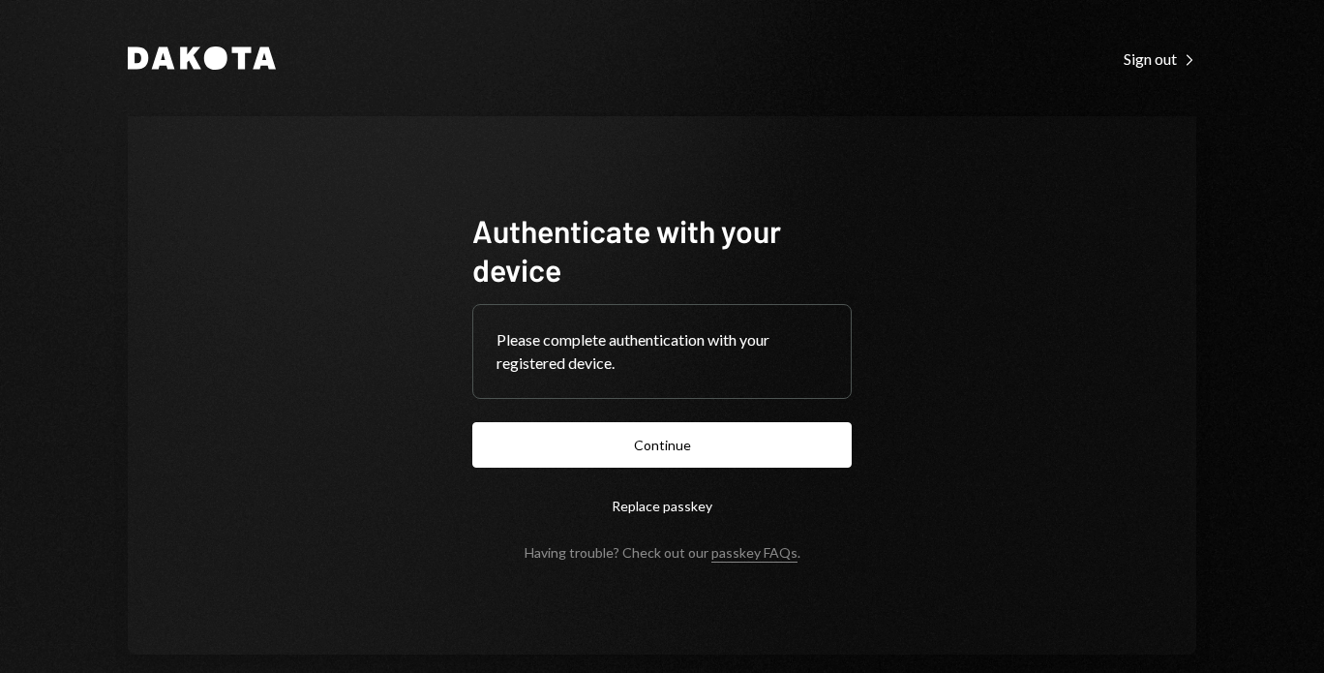 This screenshot has width=1324, height=673. What do you see at coordinates (1160, 58) in the screenshot?
I see `a: Sign out` at bounding box center [1160, 58].